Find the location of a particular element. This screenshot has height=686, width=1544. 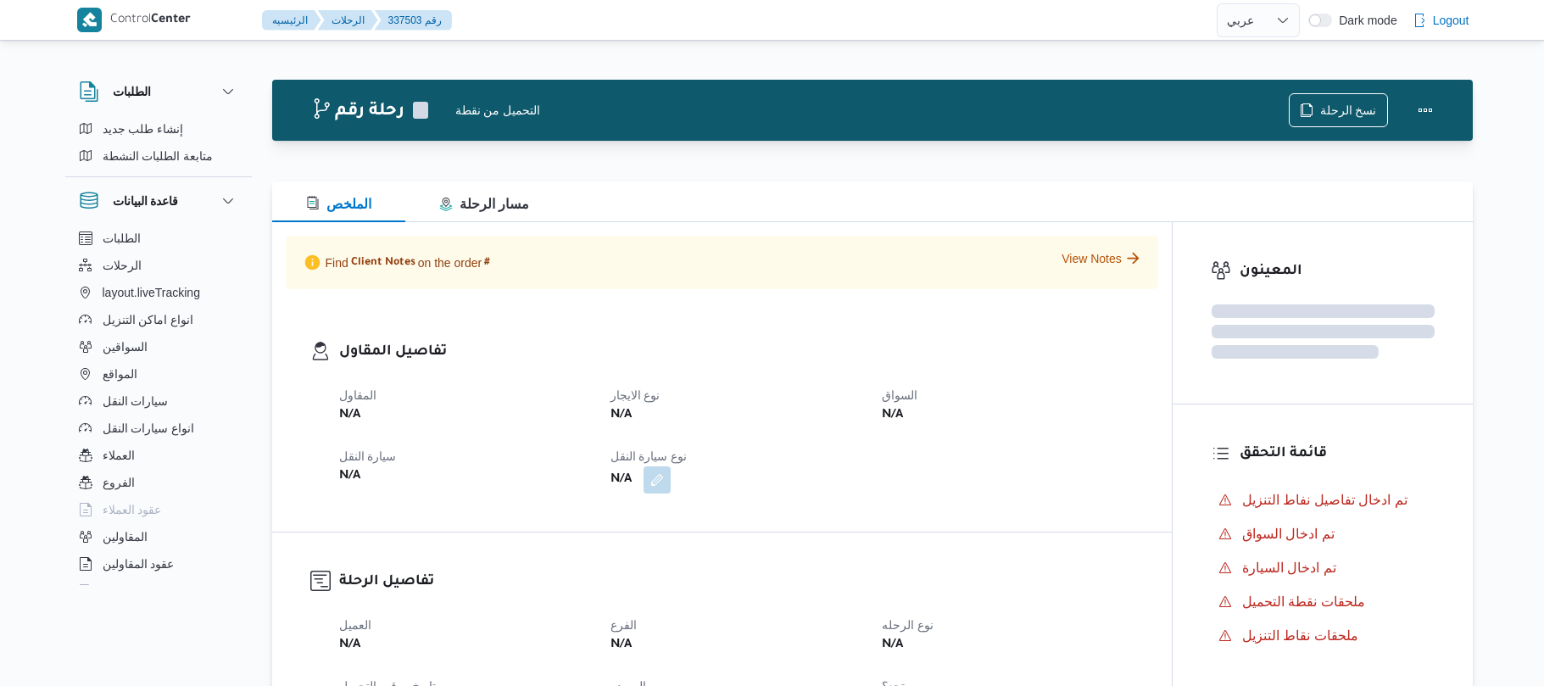

button: View Notes is located at coordinates (1103, 258).